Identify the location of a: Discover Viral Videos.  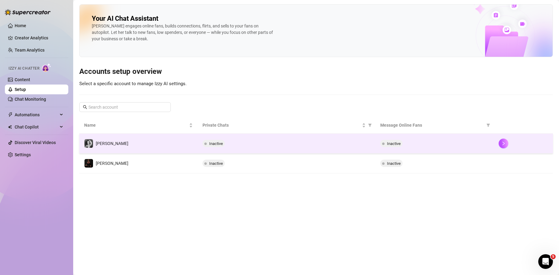
(35, 142).